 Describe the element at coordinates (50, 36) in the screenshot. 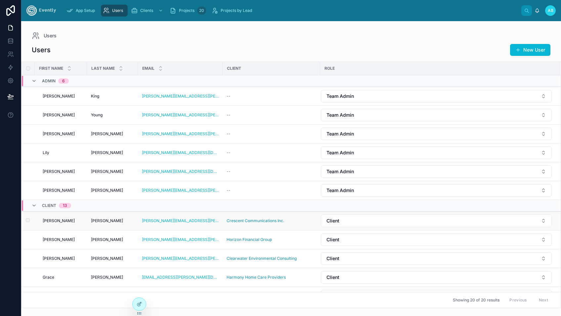

I see `span: Users` at that location.